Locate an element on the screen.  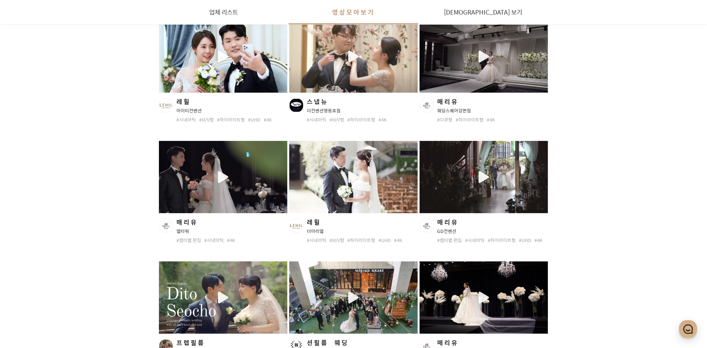
span: 스냅뉴 is located at coordinates (317, 102).